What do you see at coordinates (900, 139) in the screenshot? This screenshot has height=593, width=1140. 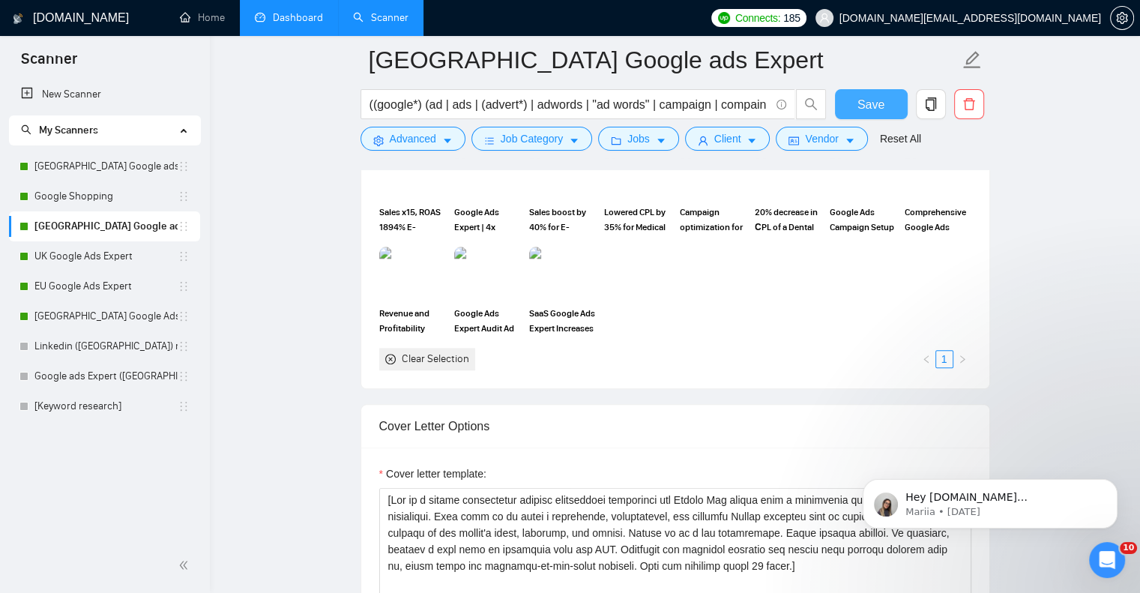 I see `a: Reset All` at bounding box center [900, 139].